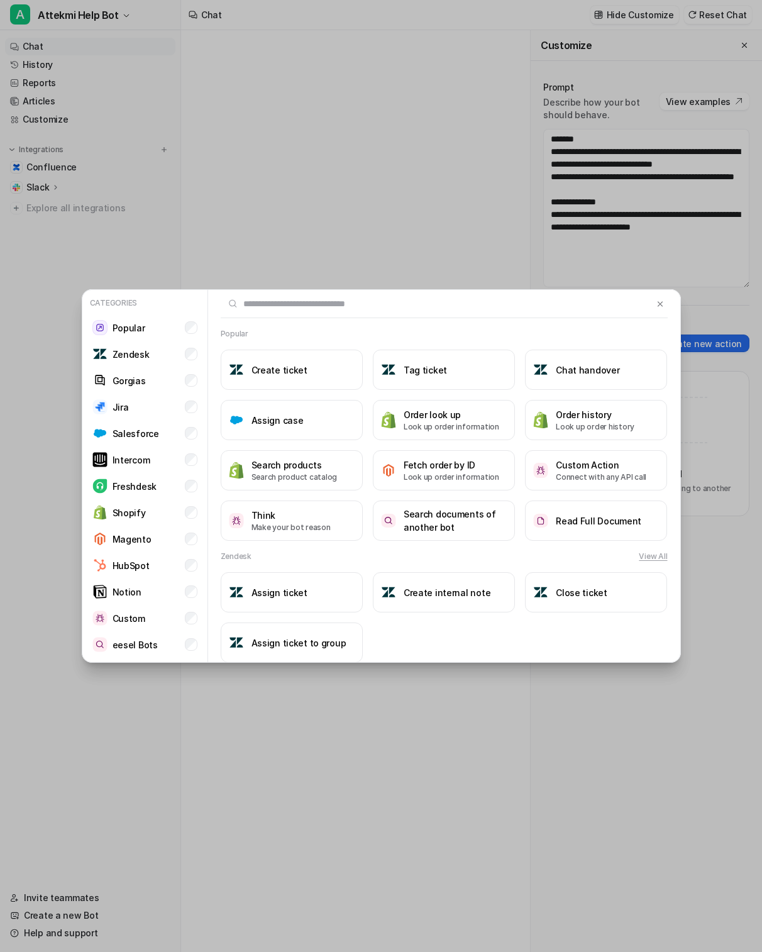  What do you see at coordinates (135, 644) in the screenshot?
I see `p: eesel Bots` at bounding box center [135, 644].